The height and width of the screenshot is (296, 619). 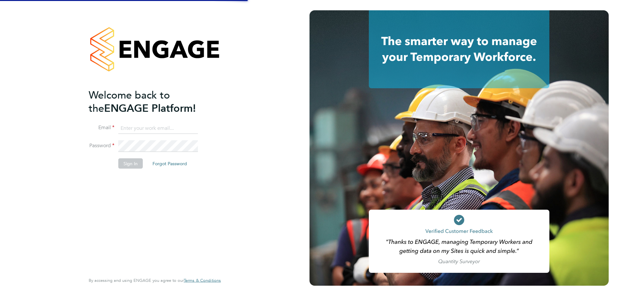 I want to click on input: Enter your work email..., so click(x=158, y=128).